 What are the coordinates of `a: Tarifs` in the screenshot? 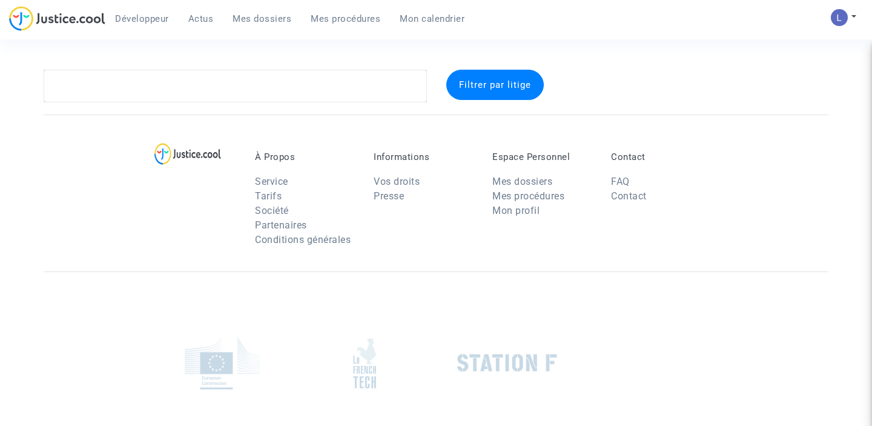 It's located at (268, 196).